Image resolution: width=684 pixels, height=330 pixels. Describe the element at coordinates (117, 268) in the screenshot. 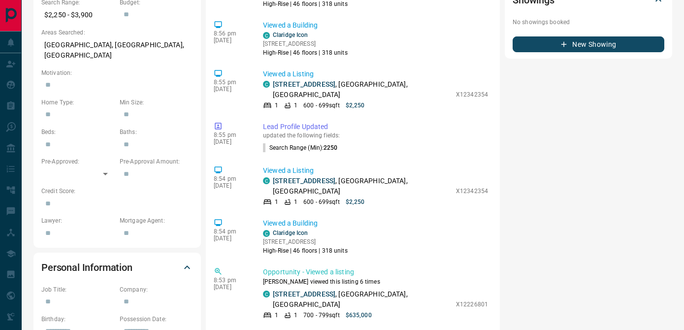

I see `div: Personal Information` at that location.